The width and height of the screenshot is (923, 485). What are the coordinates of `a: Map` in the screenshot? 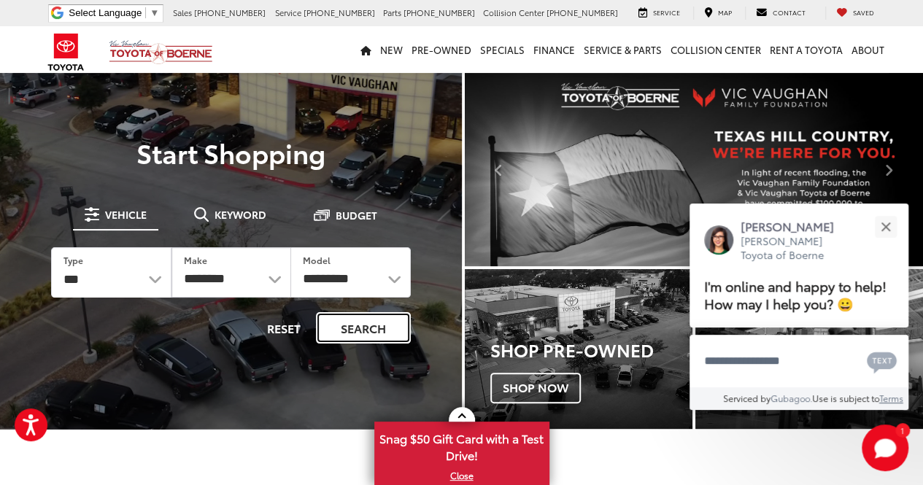 It's located at (718, 13).